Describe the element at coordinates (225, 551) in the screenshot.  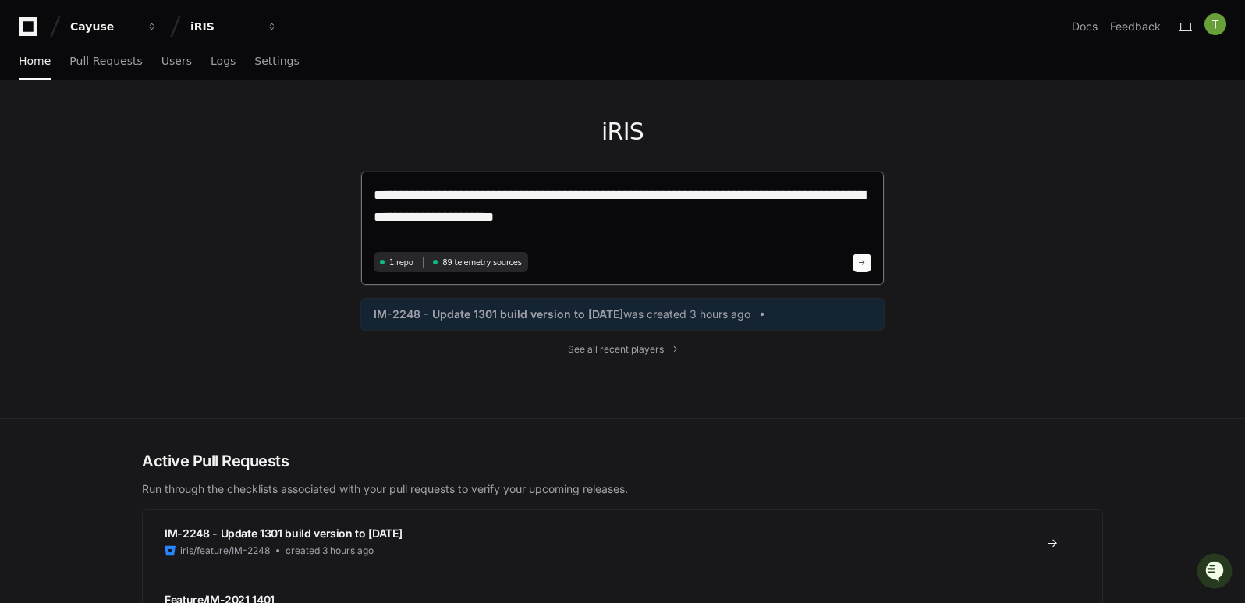
I see `span: iris/feature/IM-2248` at that location.